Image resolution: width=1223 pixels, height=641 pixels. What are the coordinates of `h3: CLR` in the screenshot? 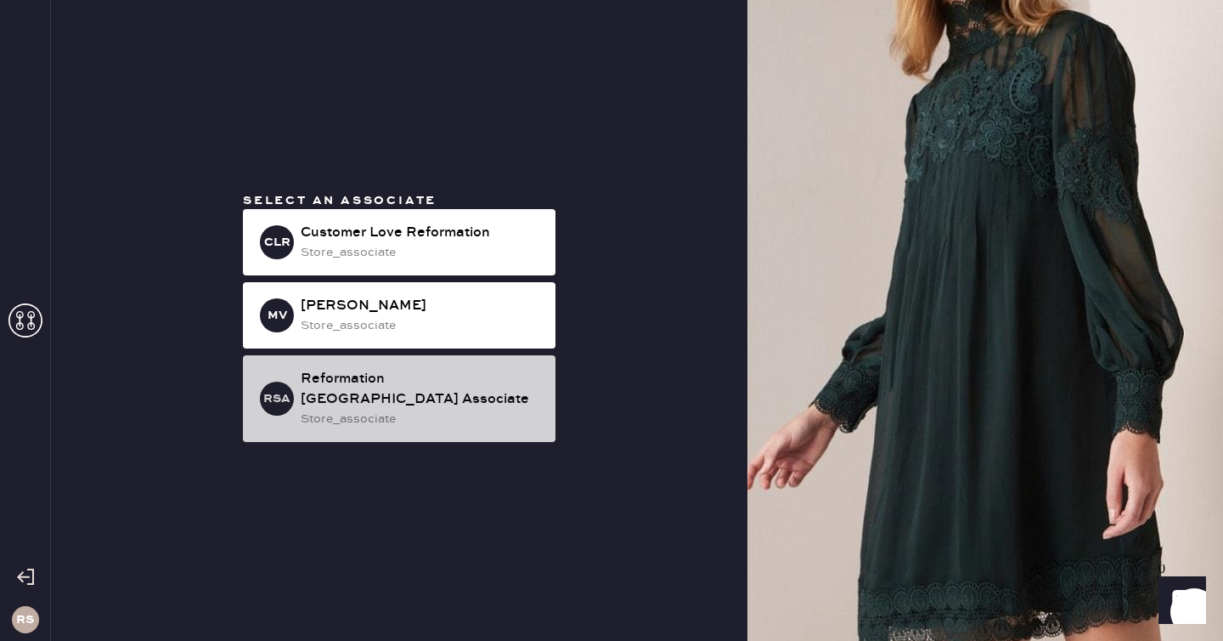 It's located at (277, 242).